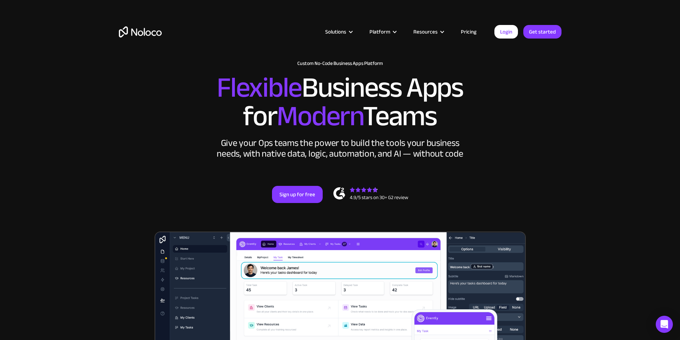  I want to click on a: Sign up for free, so click(298, 195).